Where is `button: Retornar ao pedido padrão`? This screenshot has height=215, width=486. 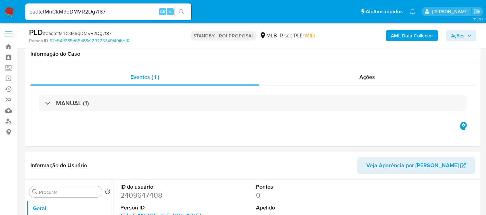 button: Retornar ao pedido padrão is located at coordinates (108, 193).